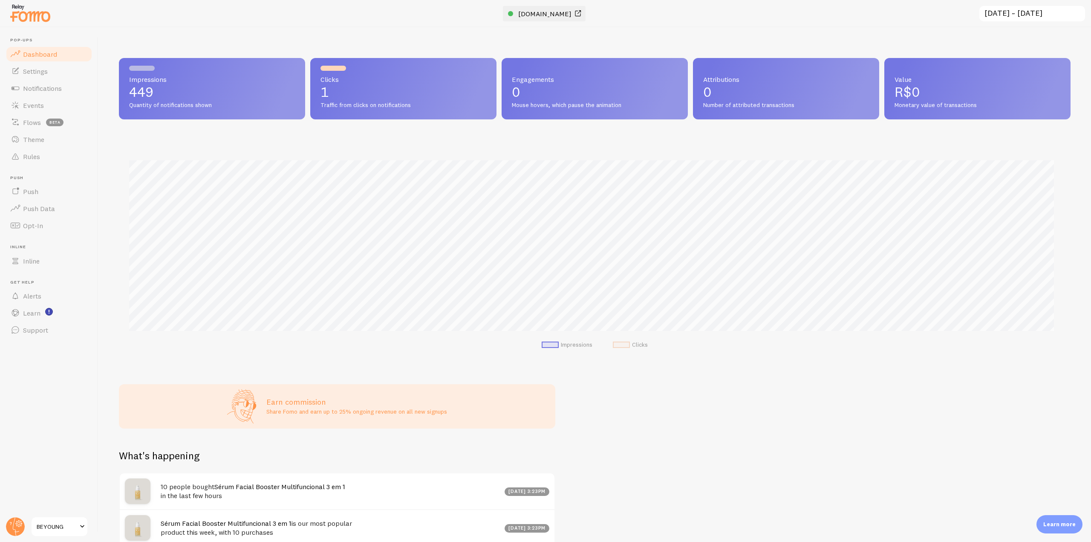 Image resolution: width=1091 pixels, height=542 pixels. I want to click on a: Support, so click(49, 330).